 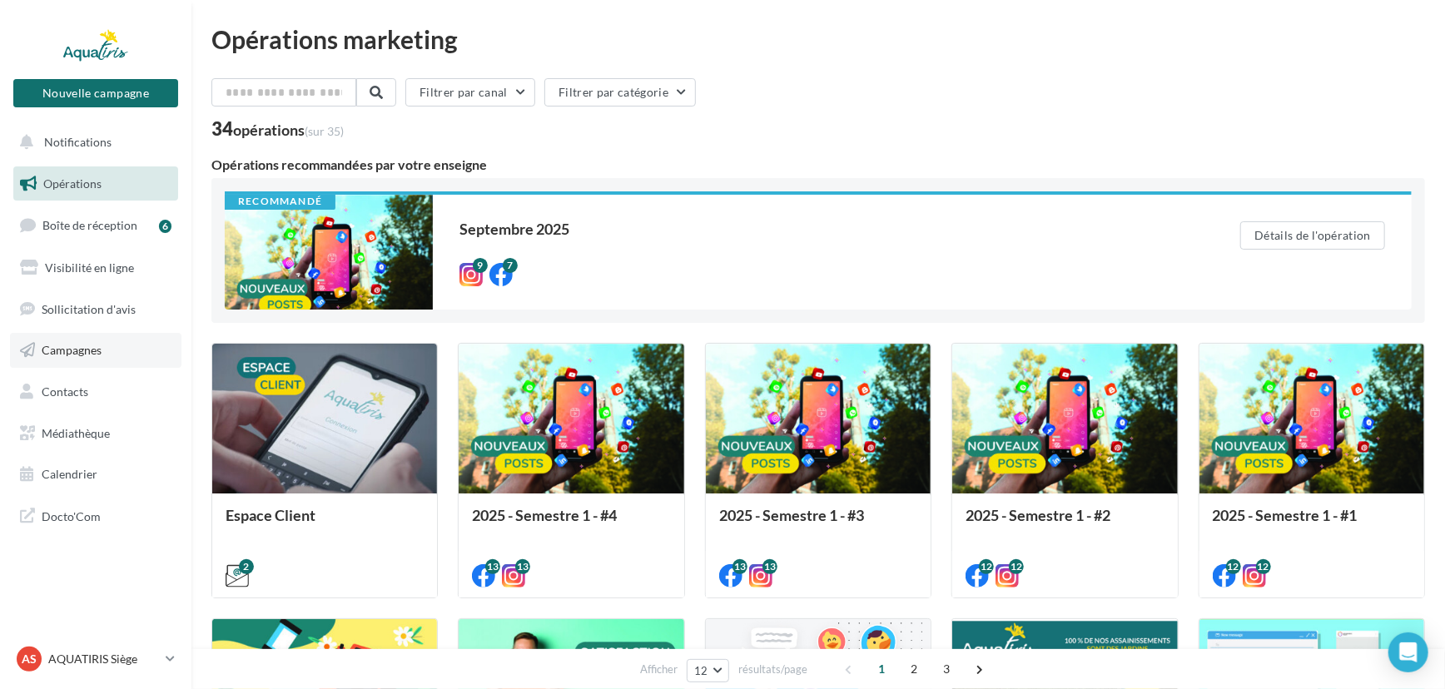 What do you see at coordinates (480, 266) in the screenshot?
I see `div: 9` at bounding box center [480, 266].